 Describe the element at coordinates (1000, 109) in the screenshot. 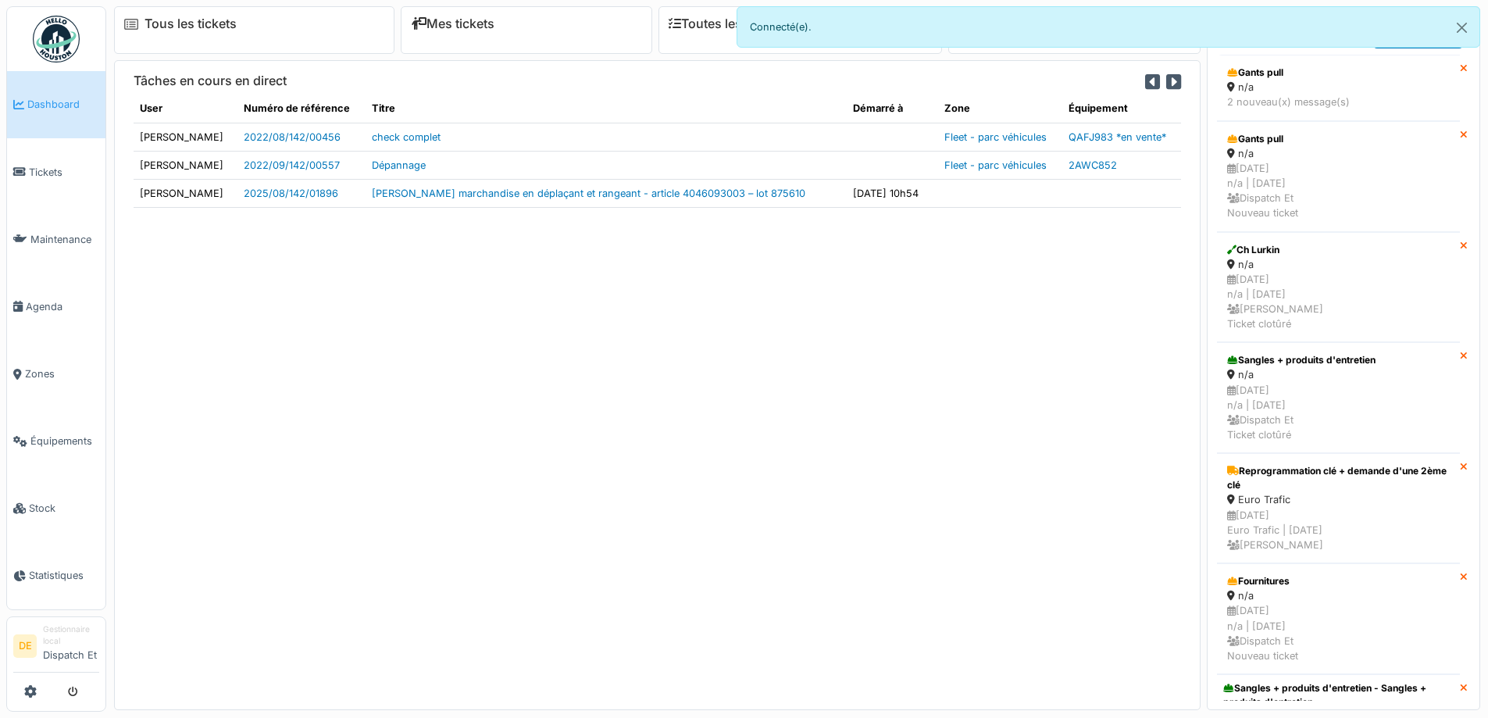

I see `th: Zone` at that location.